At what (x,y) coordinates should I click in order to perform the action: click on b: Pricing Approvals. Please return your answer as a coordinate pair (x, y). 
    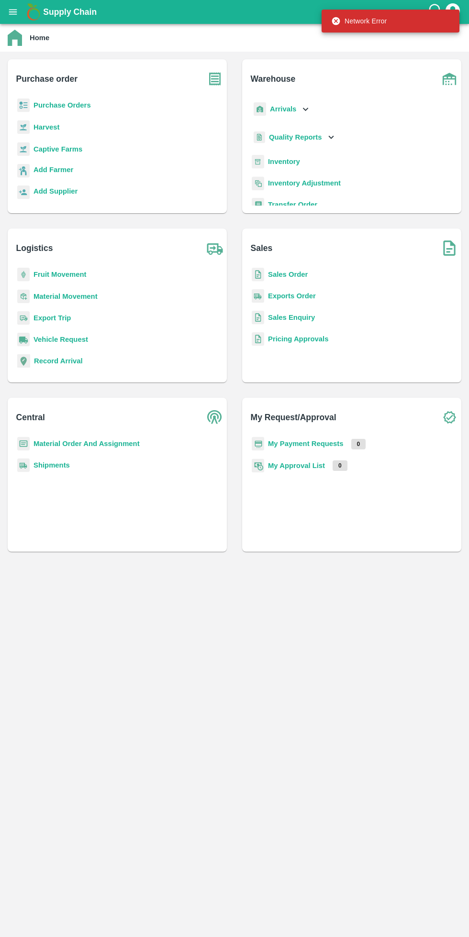
    Looking at the image, I should click on (298, 339).